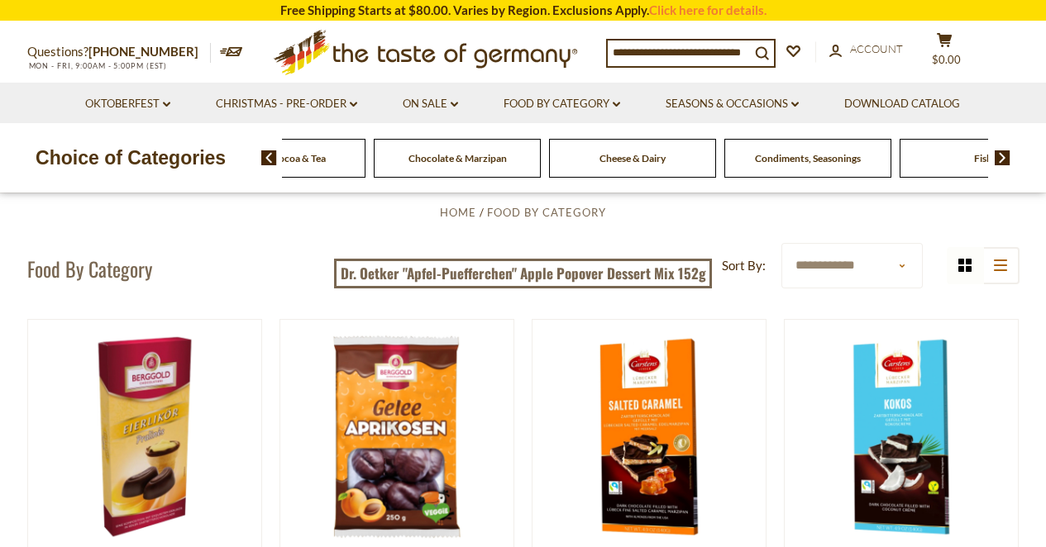 This screenshot has width=1046, height=547. What do you see at coordinates (633, 158) in the screenshot?
I see `a: Cheese & Dairy` at bounding box center [633, 158].